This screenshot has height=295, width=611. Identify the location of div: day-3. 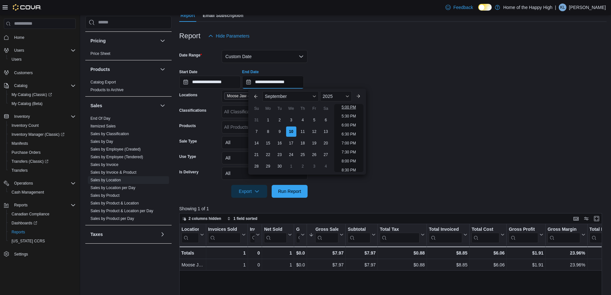
(314, 166).